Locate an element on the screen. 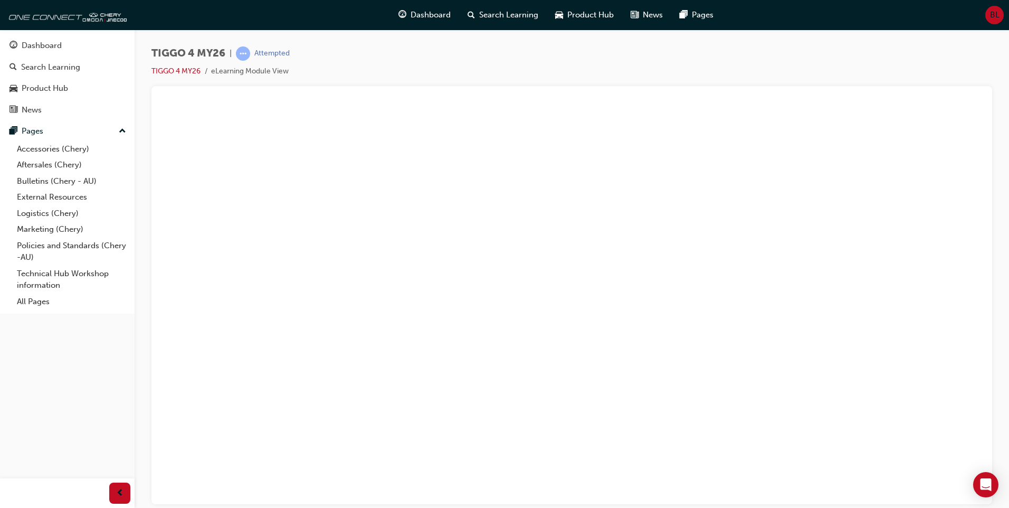  div: News is located at coordinates (32, 110).